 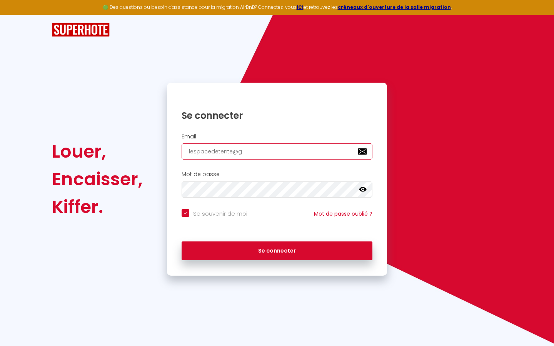 I want to click on button: Ouvrir le widget de chat LiveChat, so click(x=18, y=15).